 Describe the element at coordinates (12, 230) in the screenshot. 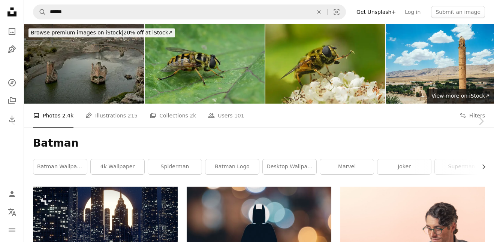

I see `button: Menu` at that location.